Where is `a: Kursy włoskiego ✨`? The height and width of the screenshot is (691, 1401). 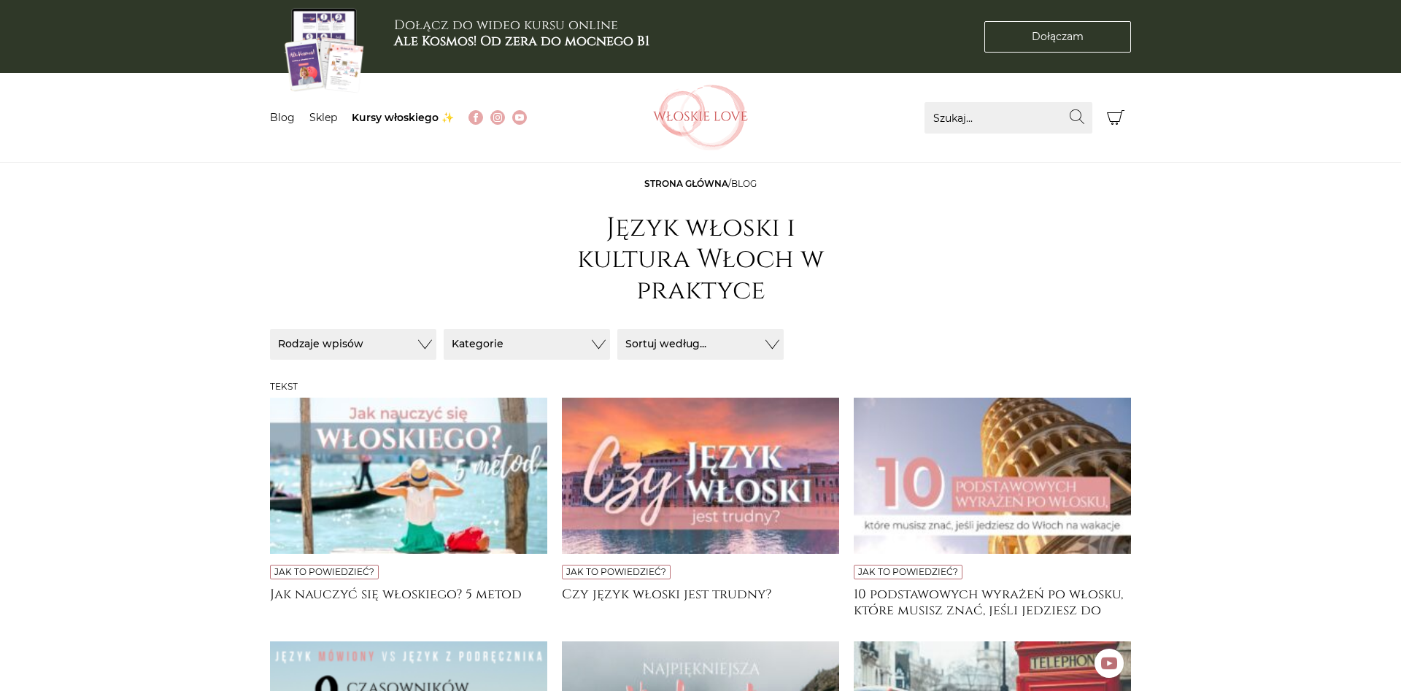 a: Kursy włoskiego ✨ is located at coordinates (403, 117).